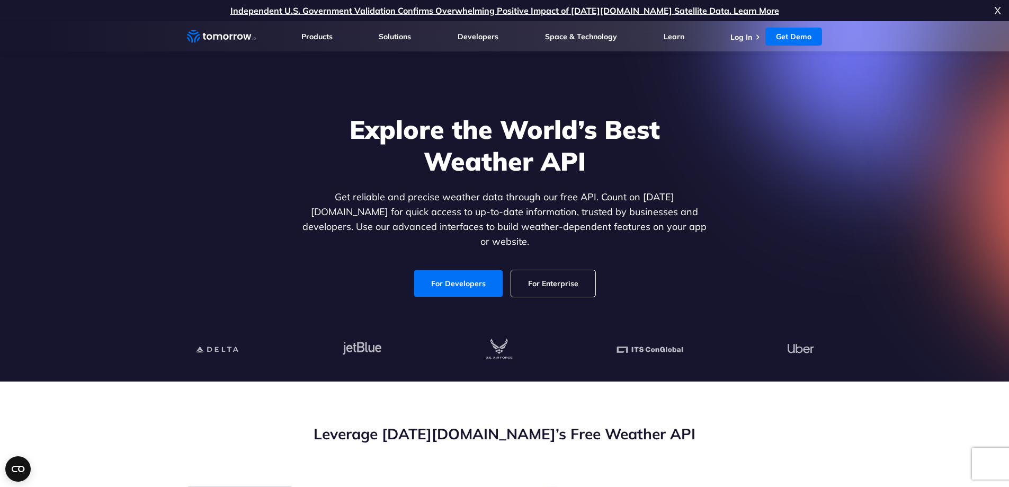 Image resolution: width=1009 pixels, height=487 pixels. What do you see at coordinates (553, 283) in the screenshot?
I see `a: For Enterprise` at bounding box center [553, 283].